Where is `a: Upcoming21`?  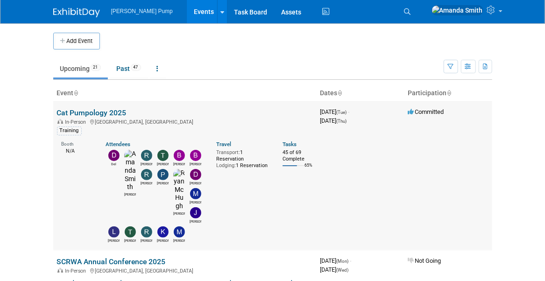 a: Upcoming21 is located at coordinates (80, 69).